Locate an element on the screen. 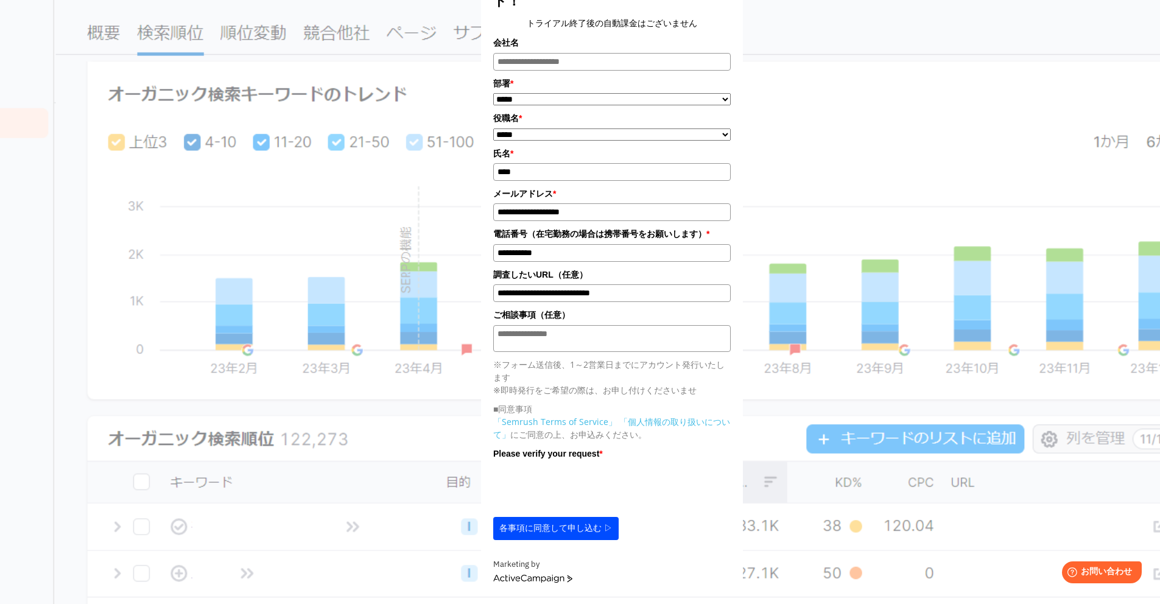 The height and width of the screenshot is (604, 1160). label: 部署 is located at coordinates (612, 83).